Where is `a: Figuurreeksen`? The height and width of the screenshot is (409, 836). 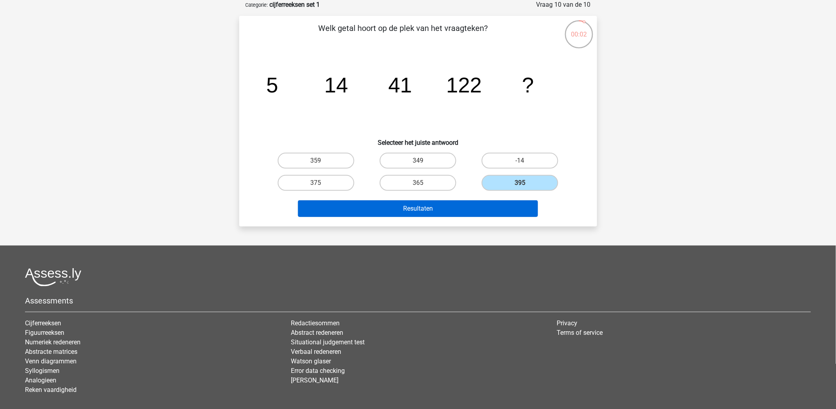 a: Figuurreeksen is located at coordinates (44, 333).